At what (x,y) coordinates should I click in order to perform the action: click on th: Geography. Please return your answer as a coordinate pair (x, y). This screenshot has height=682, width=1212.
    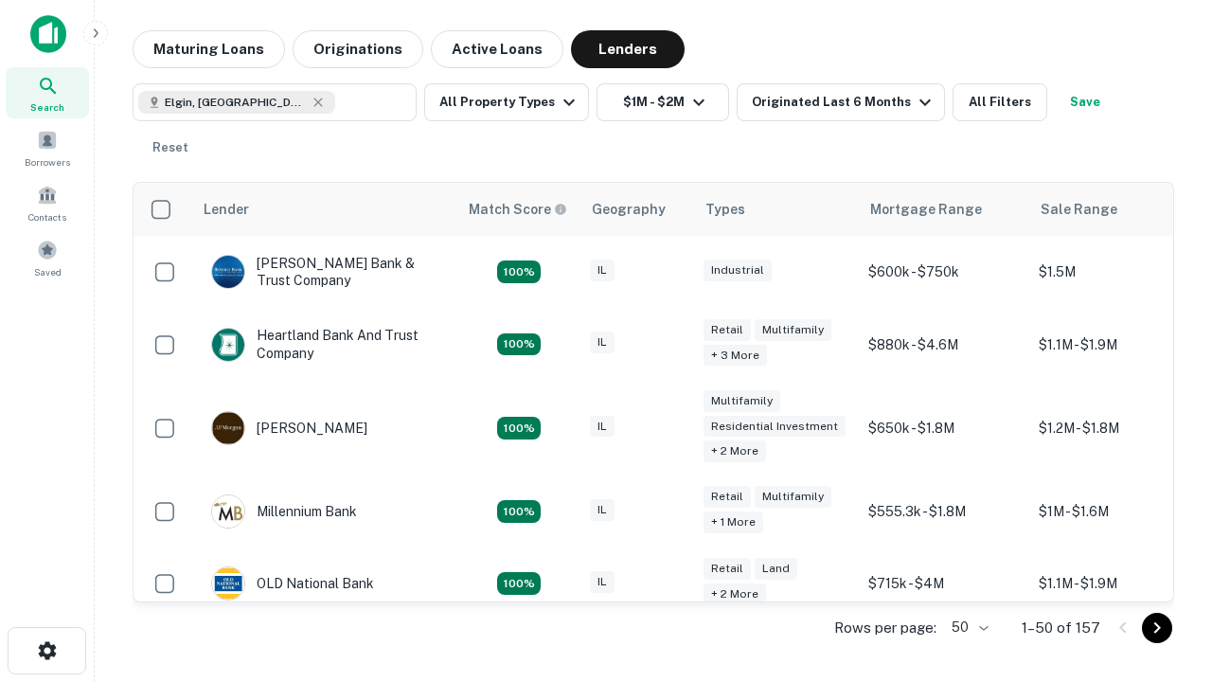
    Looking at the image, I should click on (637, 209).